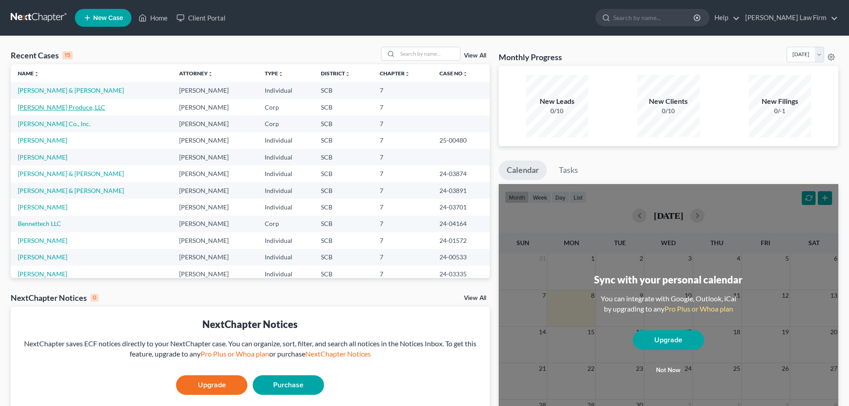 The width and height of the screenshot is (849, 406). What do you see at coordinates (568, 170) in the screenshot?
I see `a: Tasks` at bounding box center [568, 170].